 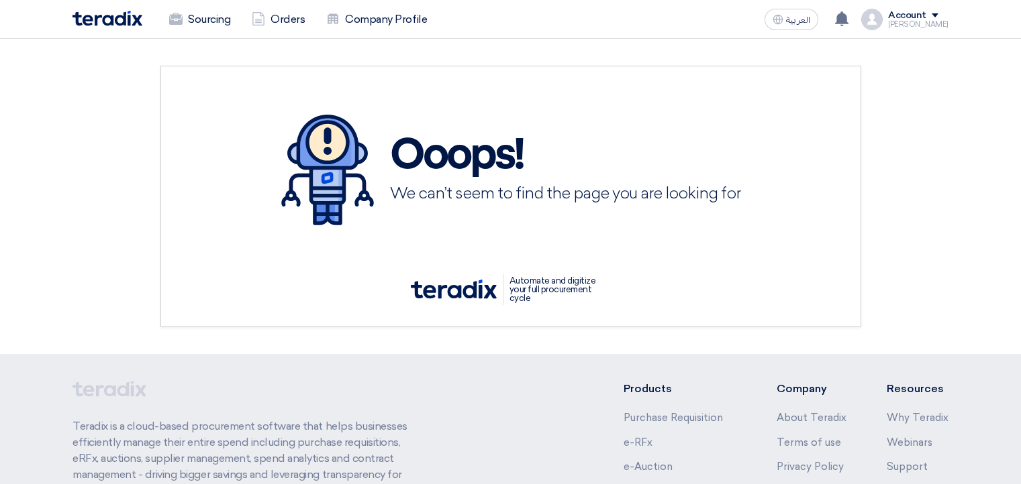 What do you see at coordinates (811, 418) in the screenshot?
I see `a: About Teradix` at bounding box center [811, 418].